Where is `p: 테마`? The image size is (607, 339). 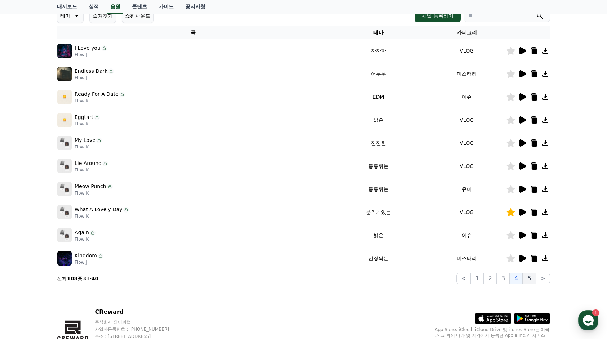 p: 테마 is located at coordinates (65, 16).